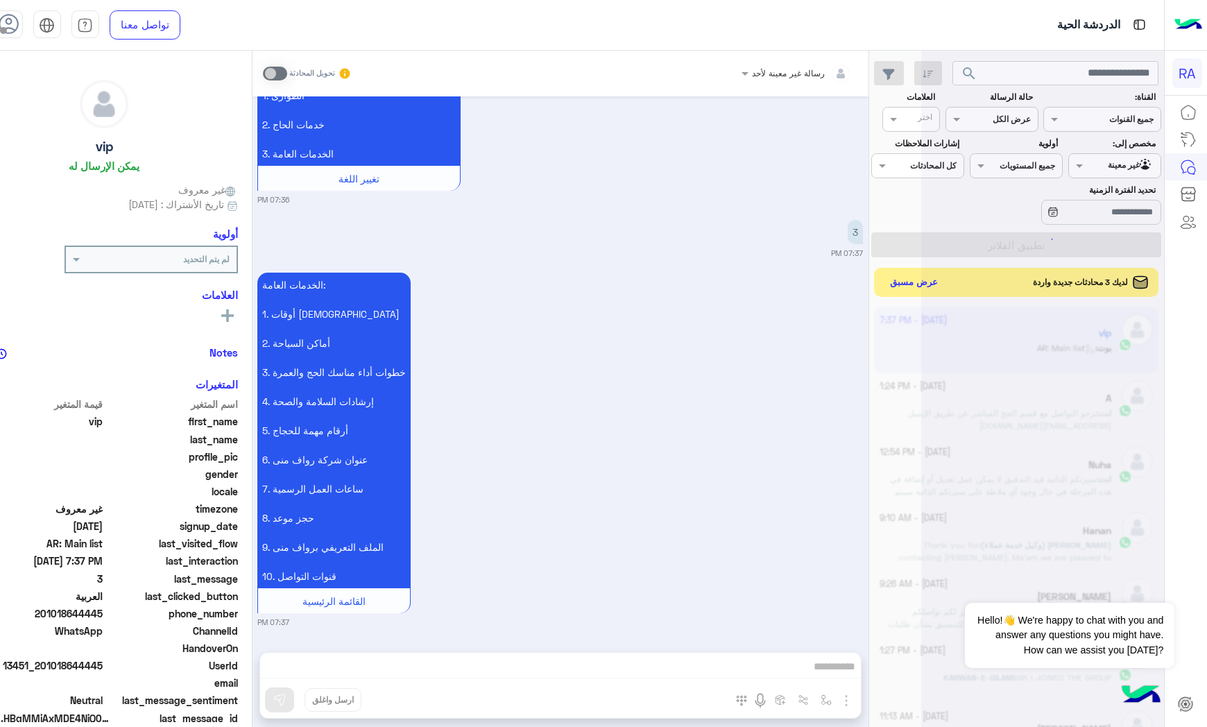  I want to click on p: الدردشة الحية, so click(1089, 25).